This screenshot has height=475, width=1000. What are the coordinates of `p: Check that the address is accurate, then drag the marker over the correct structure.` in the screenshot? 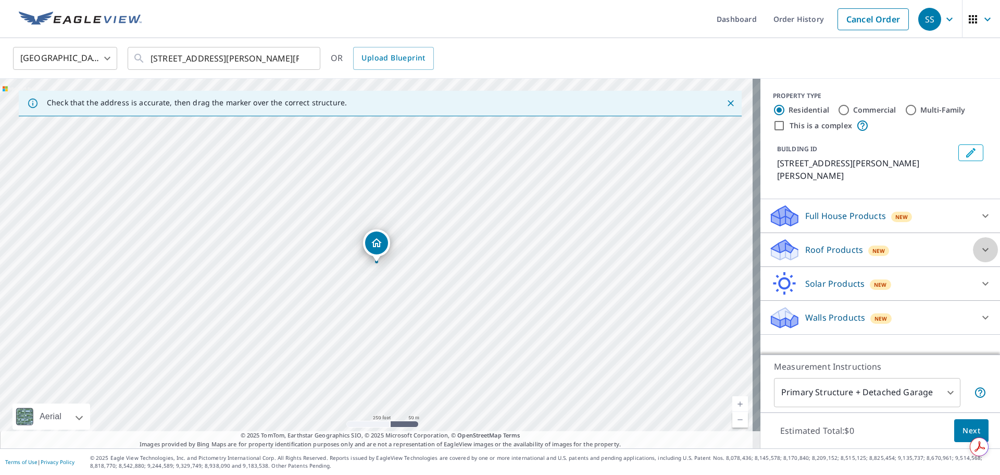 It's located at (197, 103).